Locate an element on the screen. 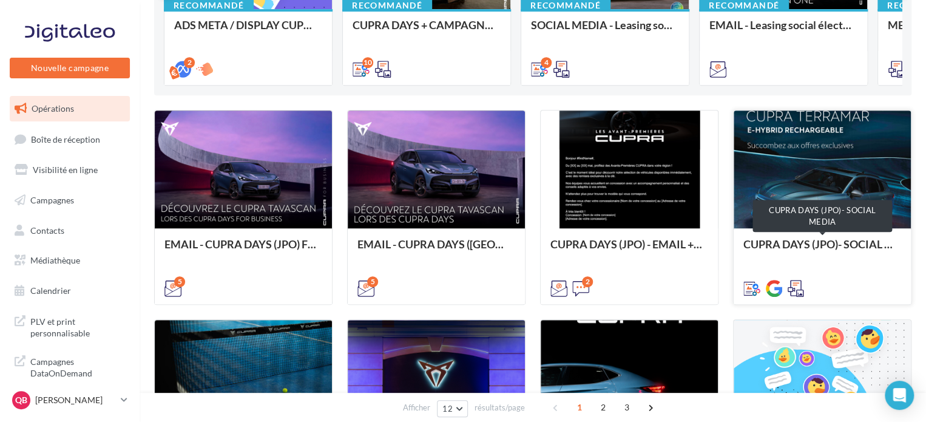  span: 12 is located at coordinates (447, 408).